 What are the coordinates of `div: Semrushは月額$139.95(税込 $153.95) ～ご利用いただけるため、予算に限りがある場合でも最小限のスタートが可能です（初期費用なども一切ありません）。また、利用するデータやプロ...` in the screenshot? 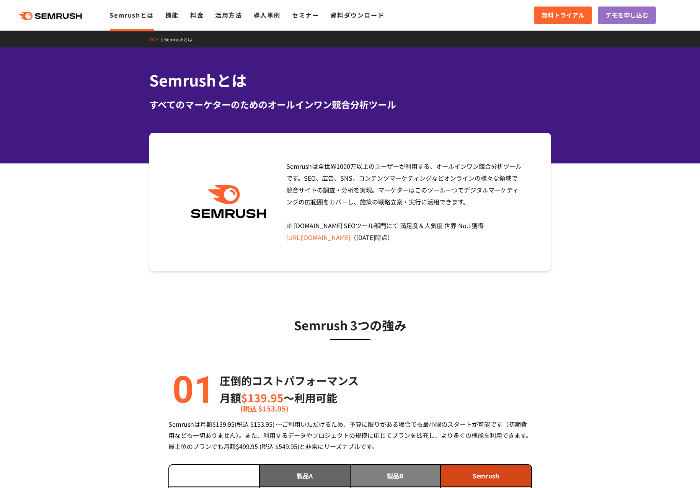 It's located at (350, 435).